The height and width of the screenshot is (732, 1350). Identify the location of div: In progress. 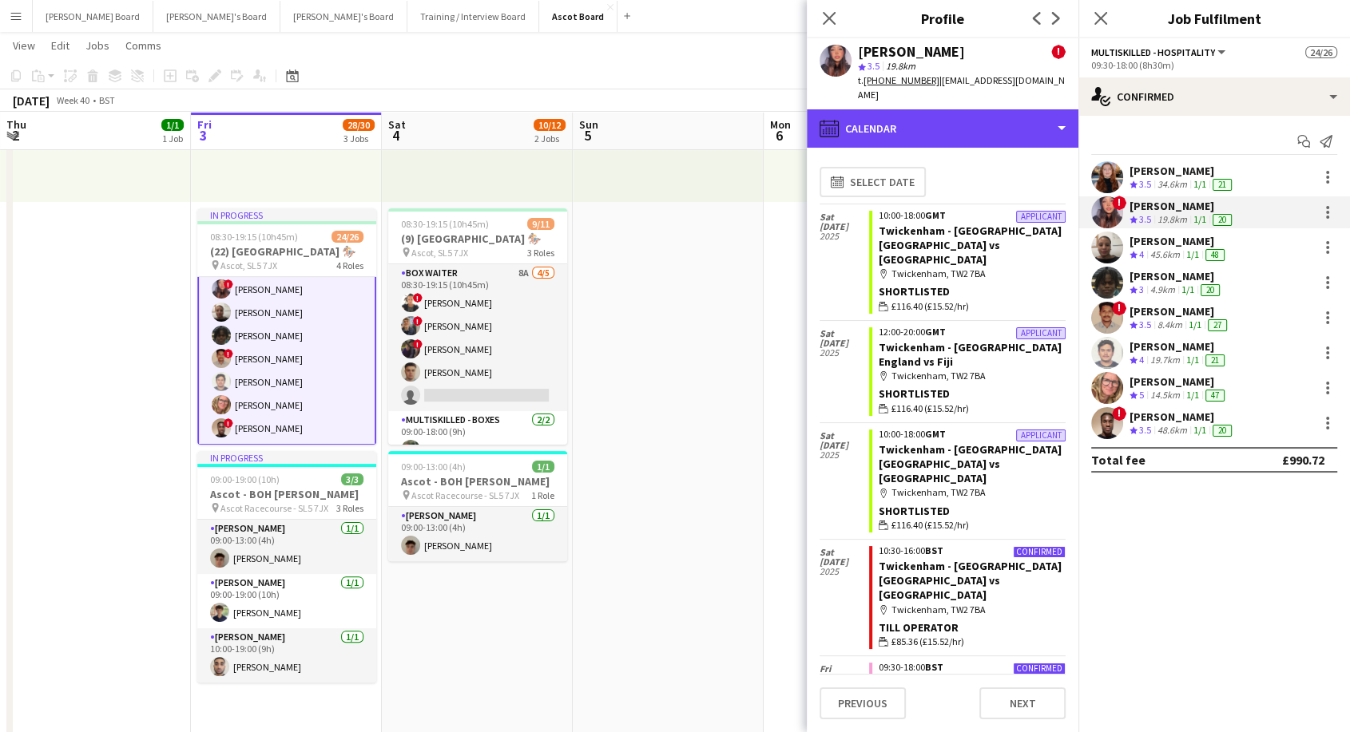
(287, 458).